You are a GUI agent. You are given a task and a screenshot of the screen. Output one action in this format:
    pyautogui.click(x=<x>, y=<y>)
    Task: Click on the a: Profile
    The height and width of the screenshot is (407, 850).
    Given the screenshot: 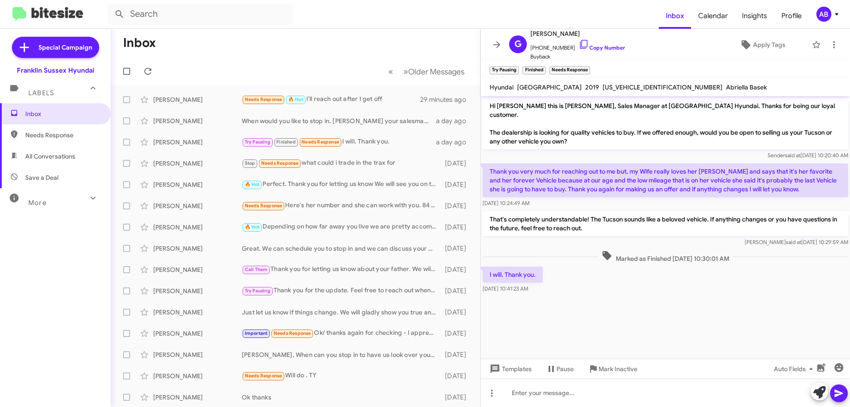 What is the action you would take?
    pyautogui.click(x=792, y=16)
    